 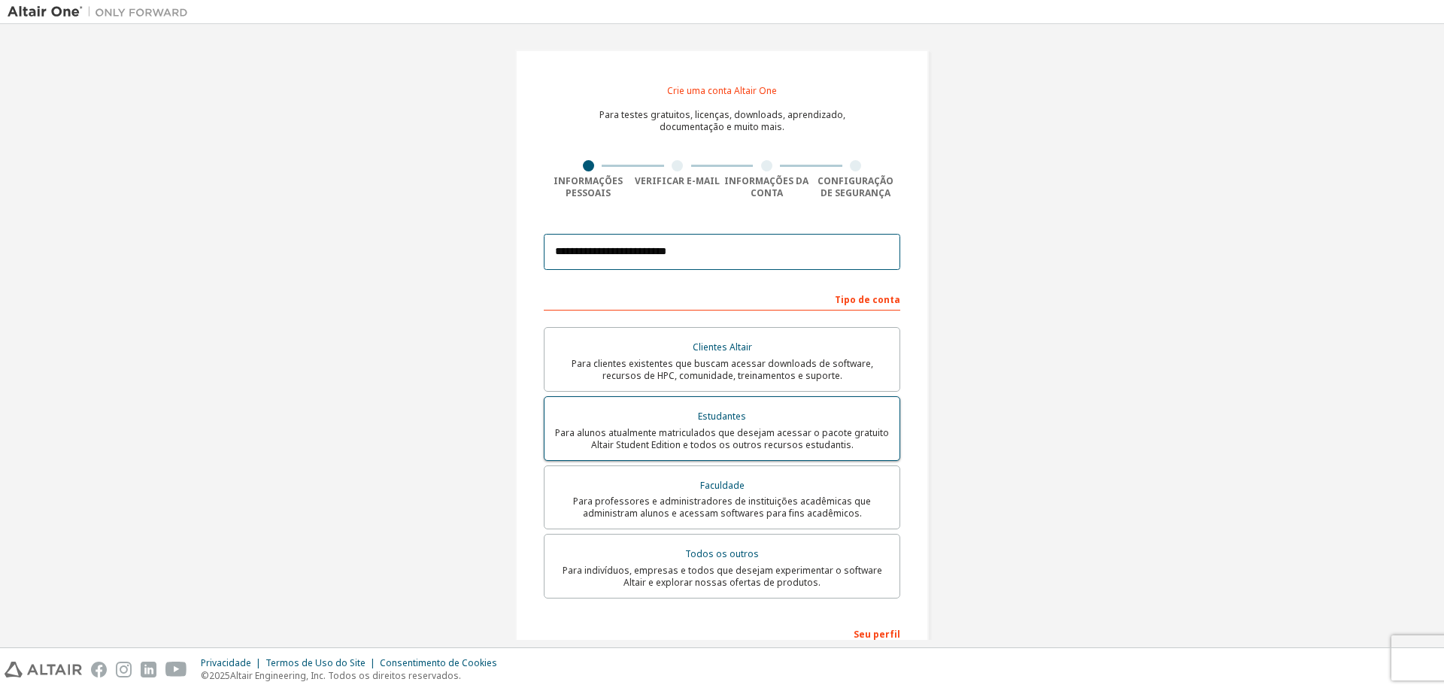 What do you see at coordinates (226, 662) in the screenshot?
I see `font: Privacidade` at bounding box center [226, 662].